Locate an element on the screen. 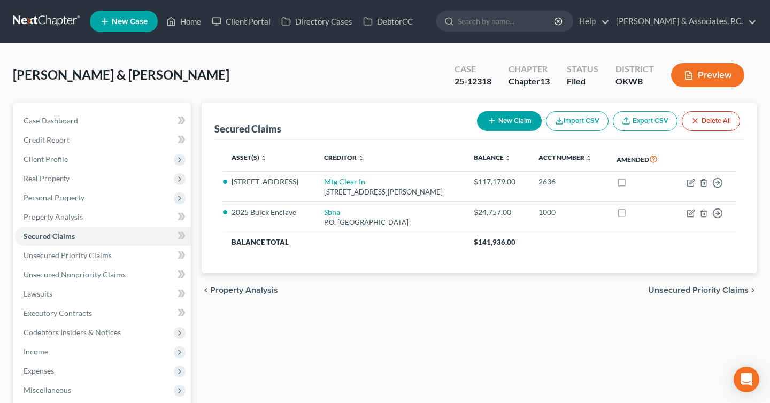  span: $141,936.00 is located at coordinates (494, 242).